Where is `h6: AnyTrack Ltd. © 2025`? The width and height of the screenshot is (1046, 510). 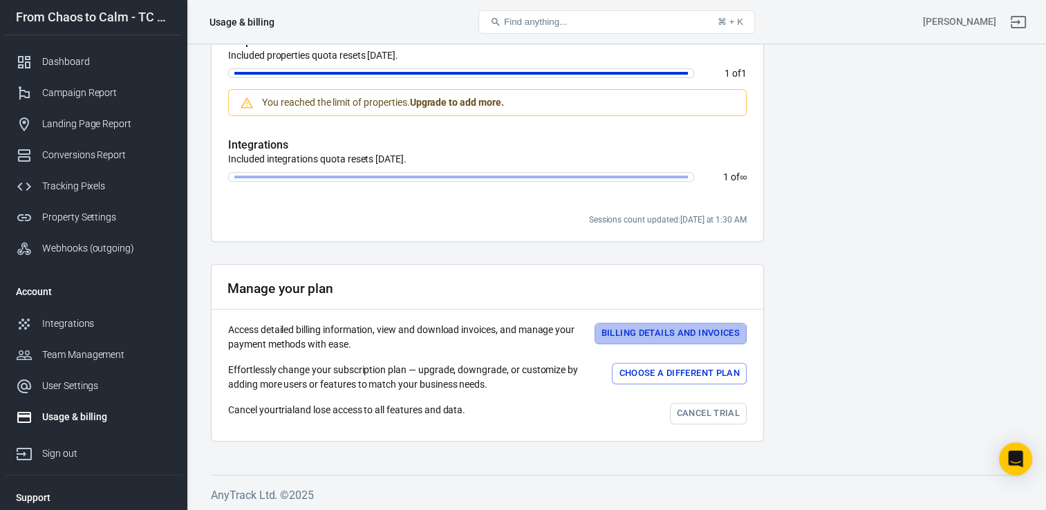
h6: AnyTrack Ltd. © 2025 is located at coordinates (616, 495).